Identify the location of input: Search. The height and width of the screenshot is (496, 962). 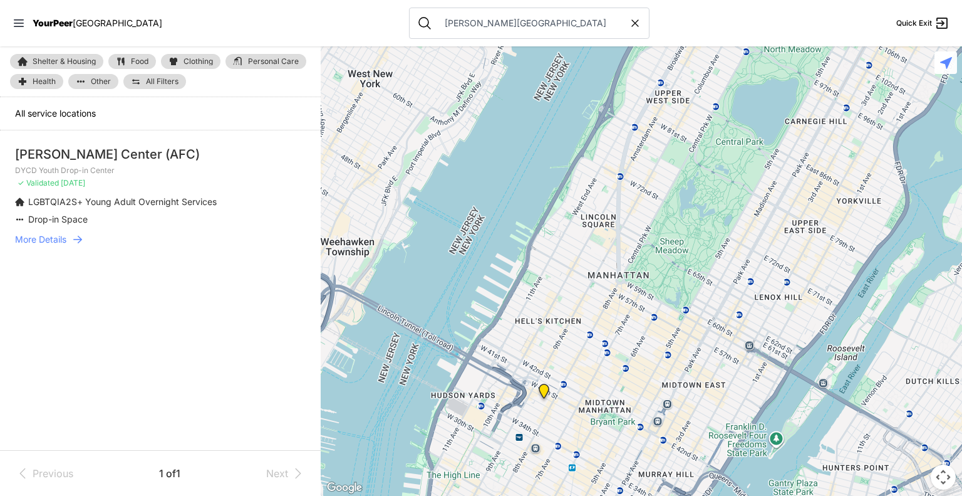
(533, 23).